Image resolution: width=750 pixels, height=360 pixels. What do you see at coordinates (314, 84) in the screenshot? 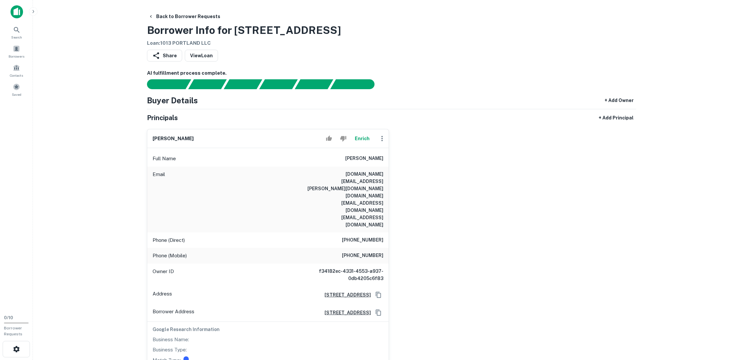
I see `div: Principals found, still searching for contact information. This may take time...` at bounding box center [314, 84].